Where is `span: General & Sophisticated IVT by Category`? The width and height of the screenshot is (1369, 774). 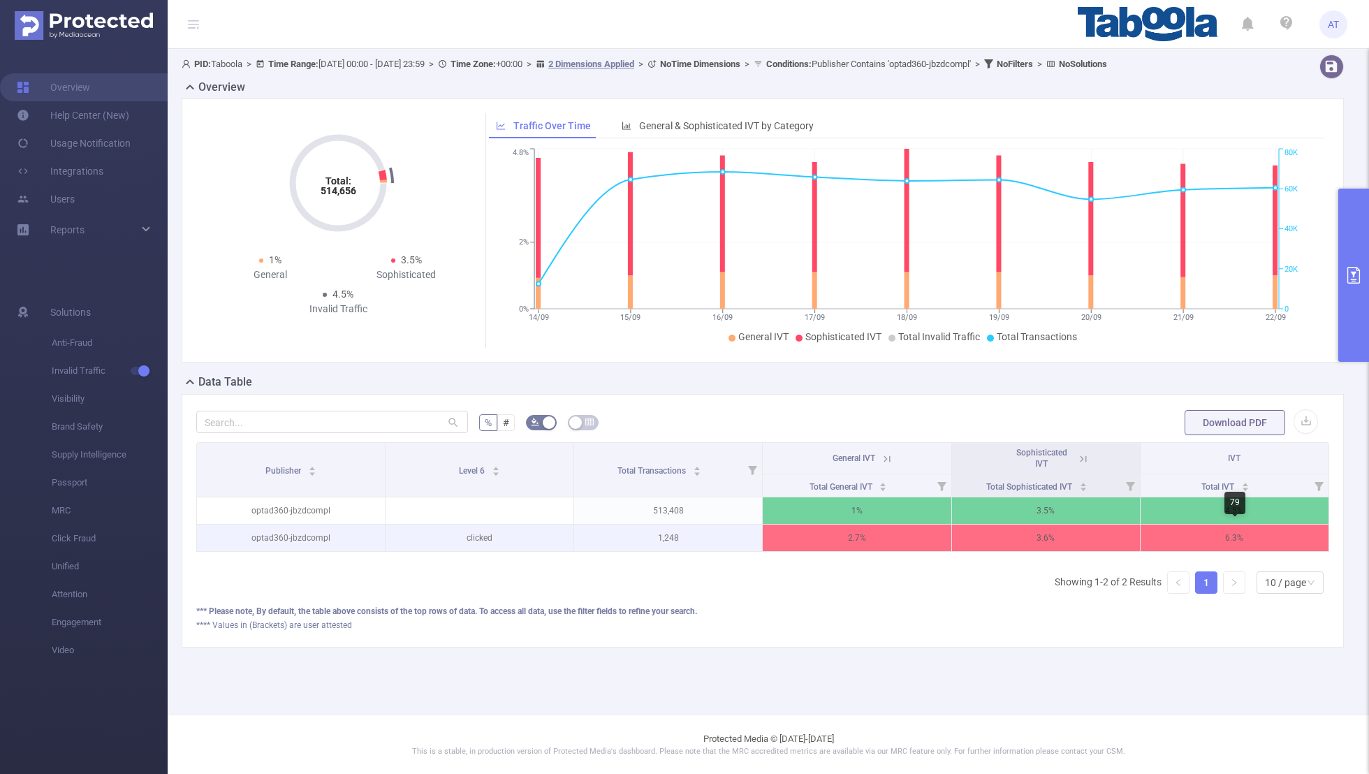 span: General & Sophisticated IVT by Category is located at coordinates (726, 126).